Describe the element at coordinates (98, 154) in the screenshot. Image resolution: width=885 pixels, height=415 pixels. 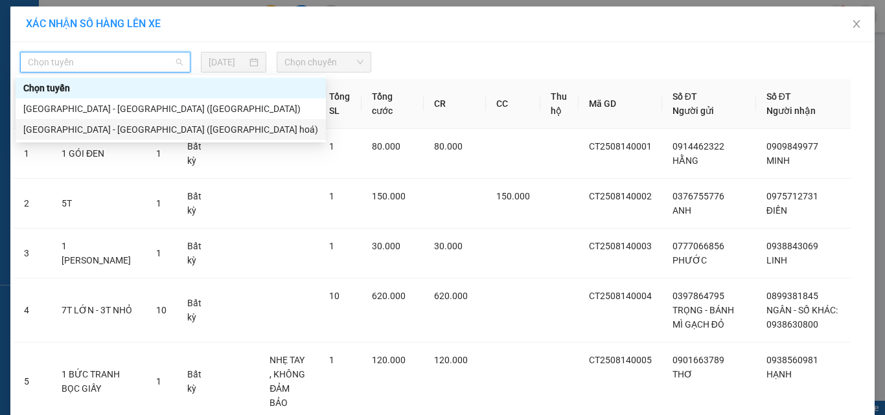
I see `td: 1 GÓI ĐEN` at that location.